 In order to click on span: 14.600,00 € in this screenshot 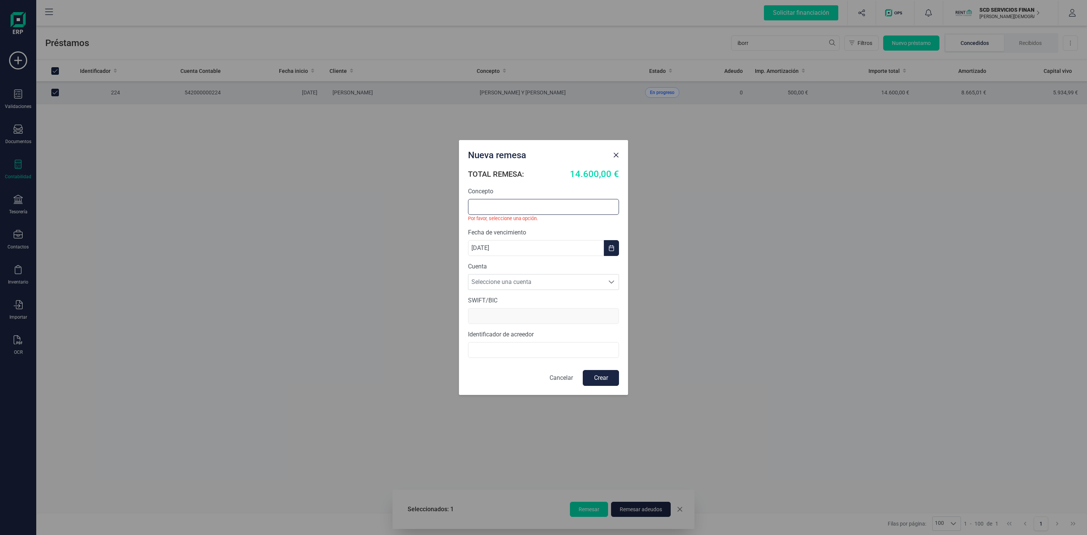, I will do `click(595, 174)`.